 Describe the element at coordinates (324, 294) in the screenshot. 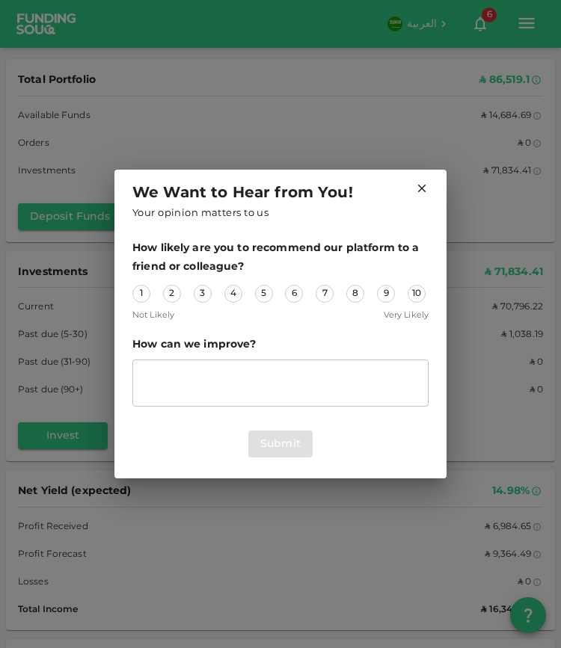

I see `div: 7` at that location.